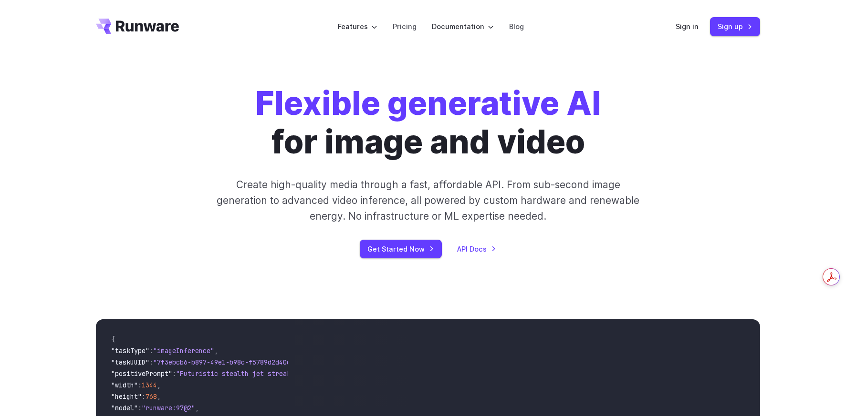  I want to click on h1: for image and video, so click(428, 123).